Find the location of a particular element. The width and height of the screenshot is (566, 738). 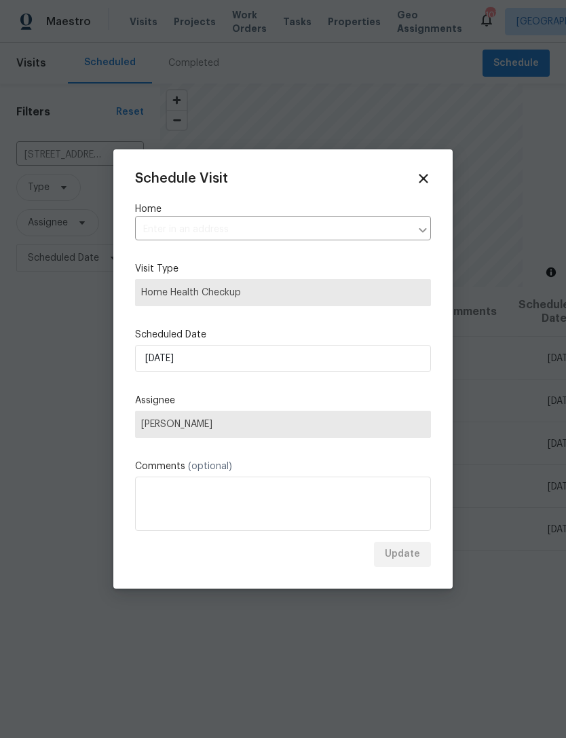

span: Schedule Visit is located at coordinates (181, 178).